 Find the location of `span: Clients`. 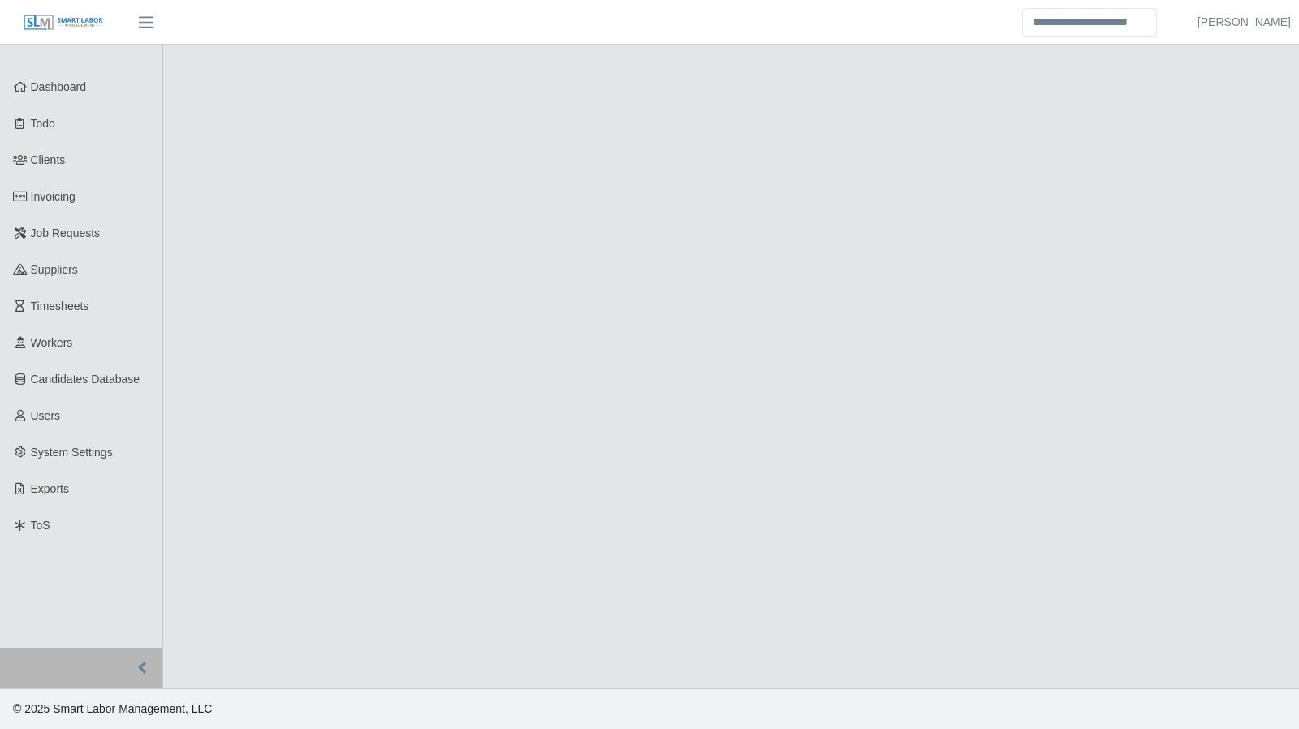

span: Clients is located at coordinates (48, 160).